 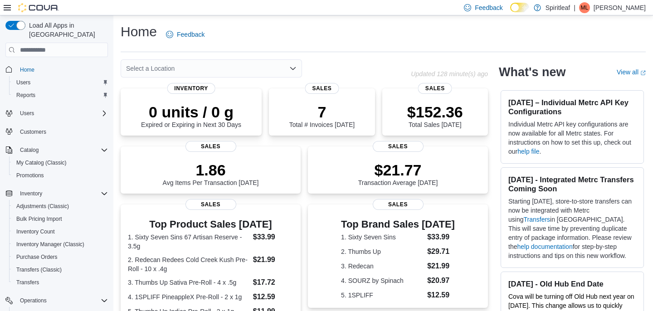 I want to click on span: ML, so click(x=585, y=8).